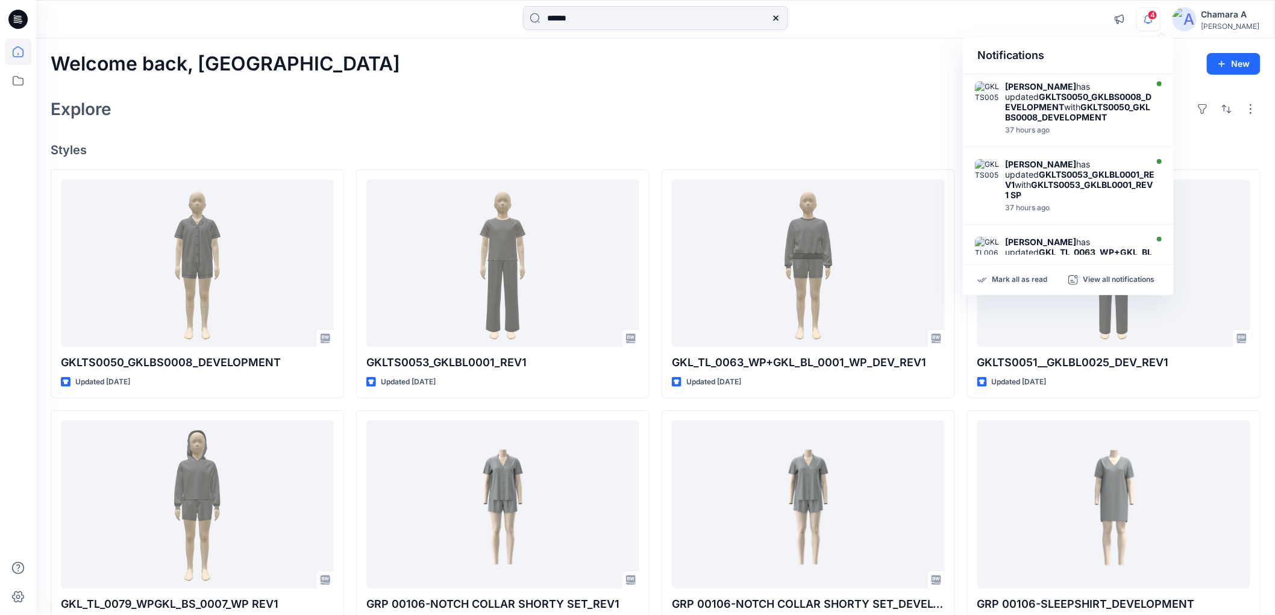 The image size is (1275, 615). What do you see at coordinates (502, 263) in the screenshot?
I see `a: GKLTS0053_GKLBL0001_REV1` at bounding box center [502, 263].